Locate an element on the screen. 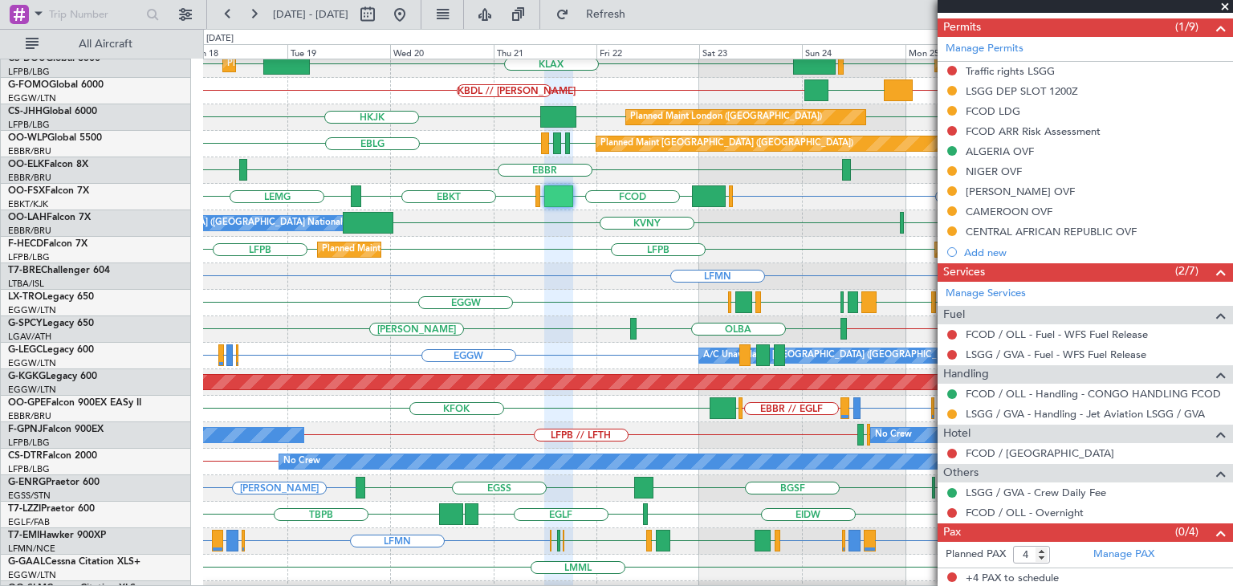 Image resolution: width=1233 pixels, height=586 pixels. a: Manage Services is located at coordinates (986, 294).